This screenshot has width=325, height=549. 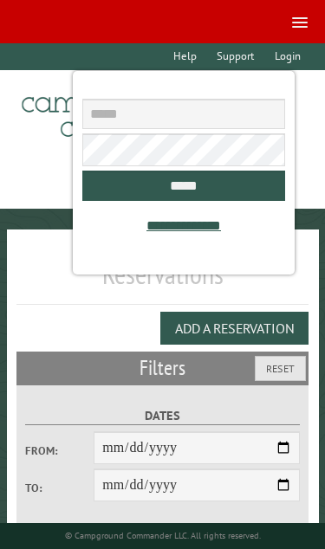 What do you see at coordinates (234, 328) in the screenshot?
I see `button: Add a Reservation` at bounding box center [234, 328].